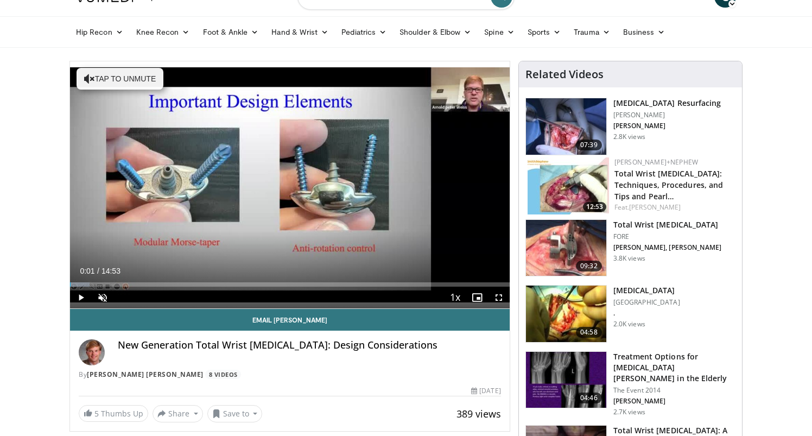  Describe the element at coordinates (589, 266) in the screenshot. I see `span: 09:32` at that location.